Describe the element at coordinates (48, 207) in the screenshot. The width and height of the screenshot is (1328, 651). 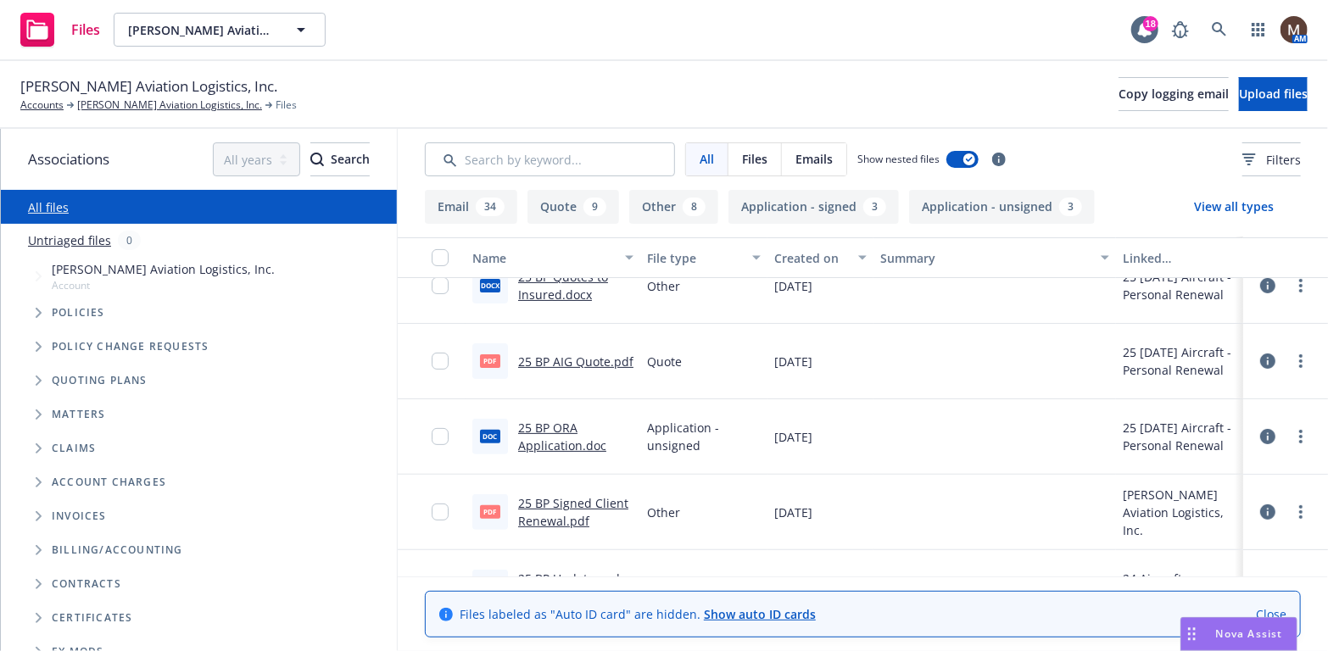
I see `a: All files` at that location.